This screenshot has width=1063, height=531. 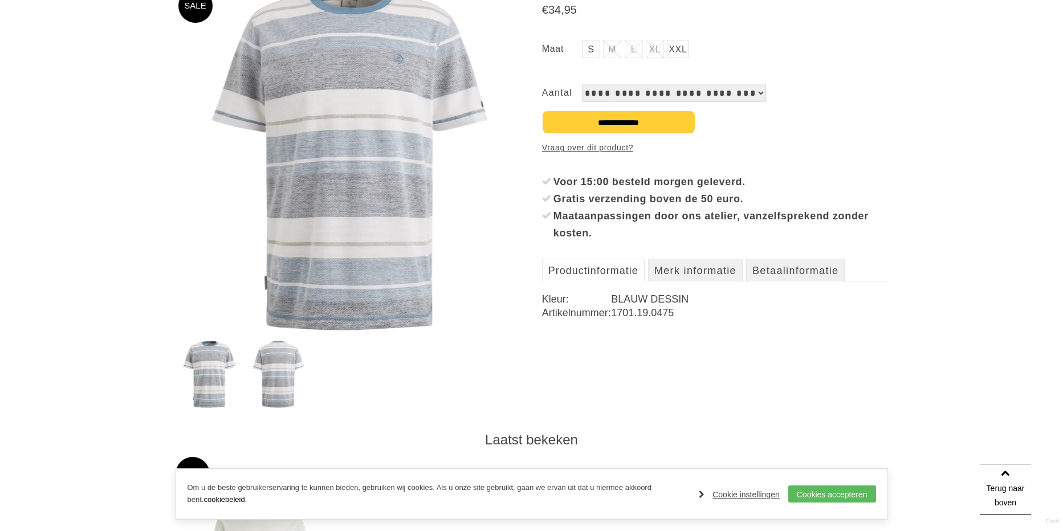 I want to click on div: Gratis verzending boven de 50 euro., so click(x=720, y=199).